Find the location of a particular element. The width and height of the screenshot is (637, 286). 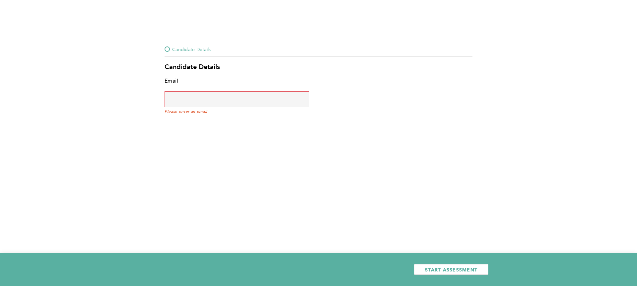

span: Candidate Details is located at coordinates (192, 49).